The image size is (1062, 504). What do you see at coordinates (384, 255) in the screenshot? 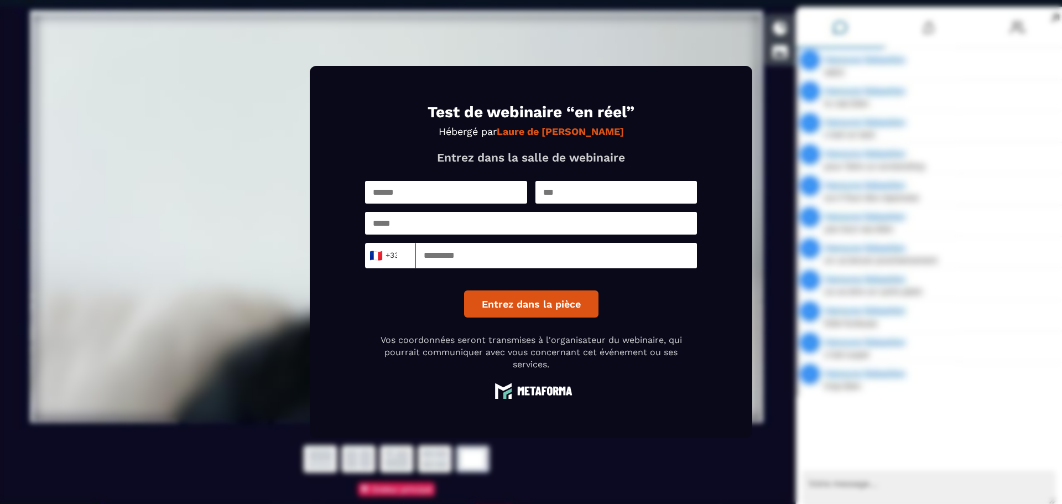
I see `span: +33` at bounding box center [384, 255].